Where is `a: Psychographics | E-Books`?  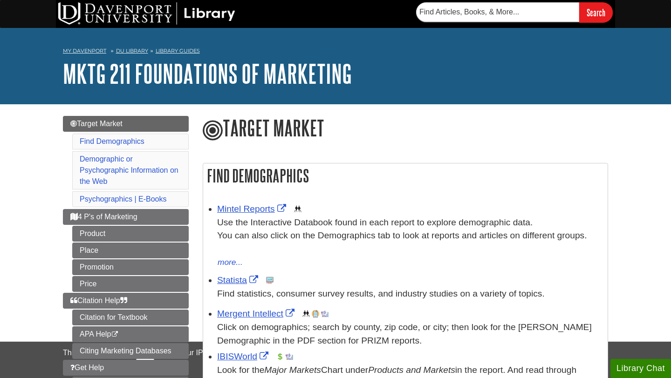 a: Psychographics | E-Books is located at coordinates (123, 199).